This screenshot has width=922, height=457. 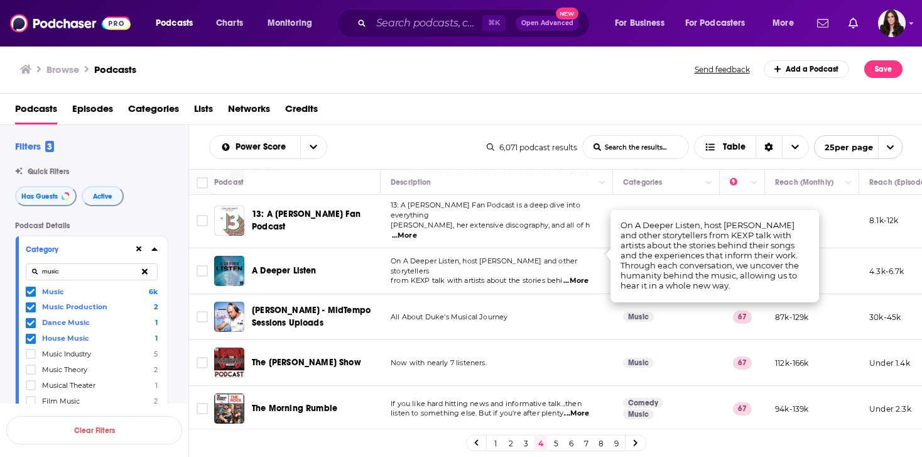 What do you see at coordinates (70, 23) in the screenshot?
I see `a: Podchaser - Follow, Share and Rate Podcasts` at bounding box center [70, 23].